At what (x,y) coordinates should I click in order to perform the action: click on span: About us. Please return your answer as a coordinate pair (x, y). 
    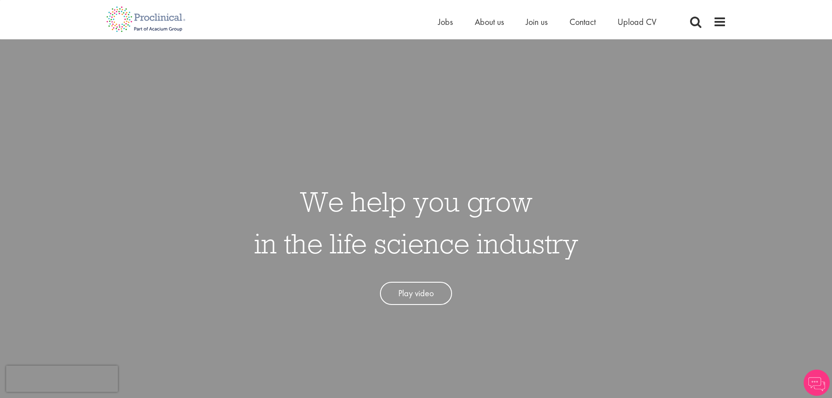
    Looking at the image, I should click on (489, 22).